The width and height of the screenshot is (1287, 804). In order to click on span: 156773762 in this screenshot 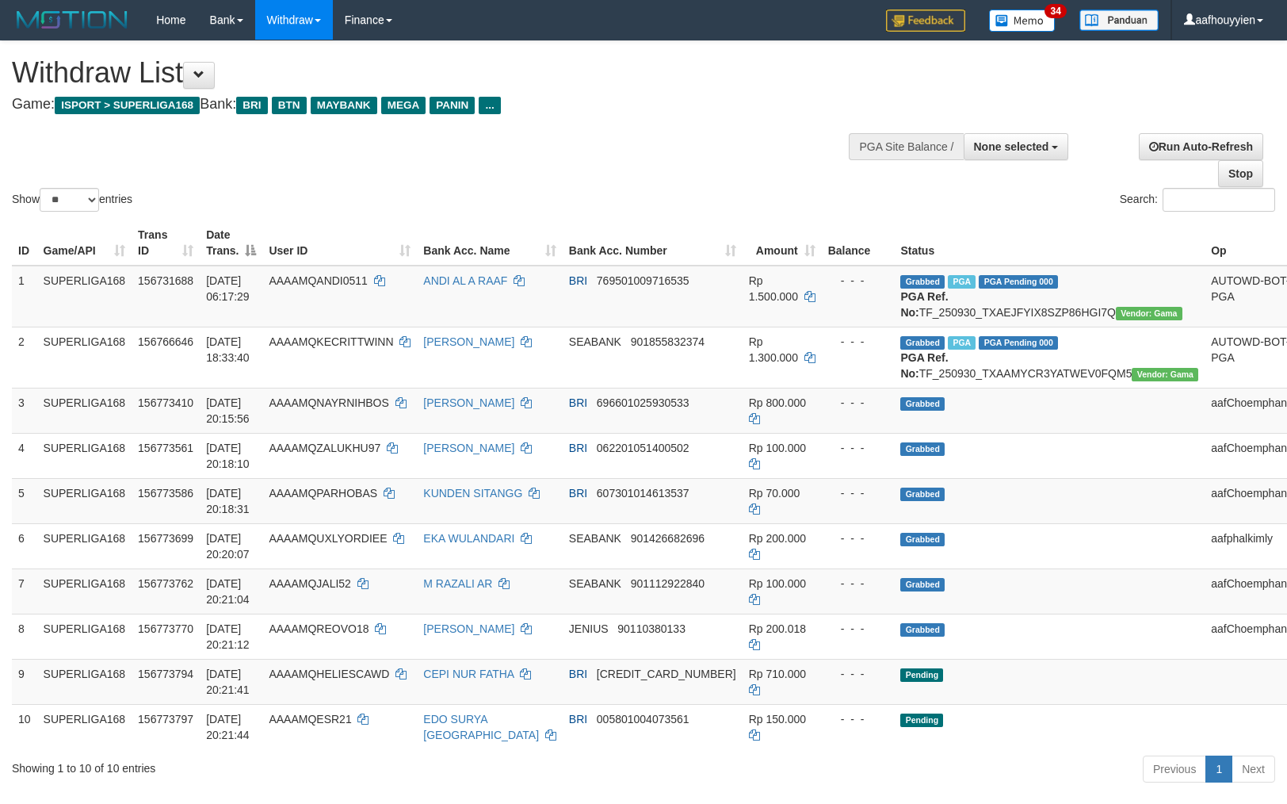, I will do `click(166, 583)`.